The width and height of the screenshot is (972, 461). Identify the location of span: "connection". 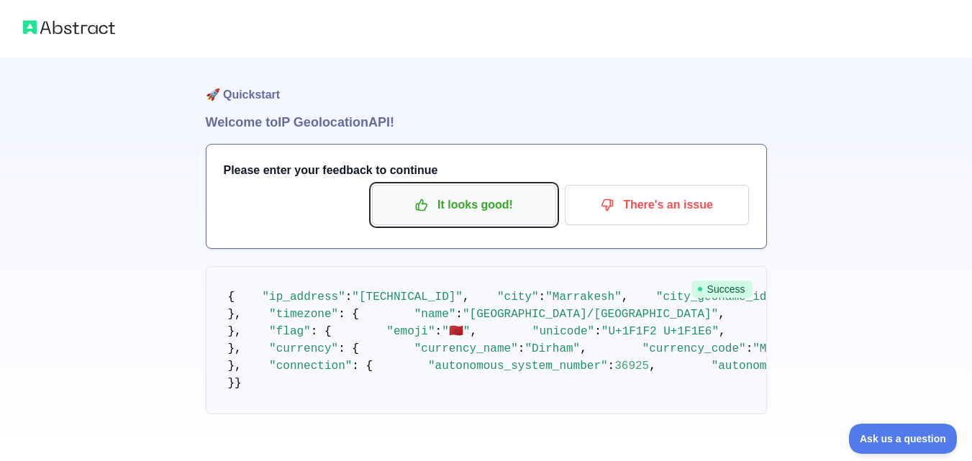
(310, 366).